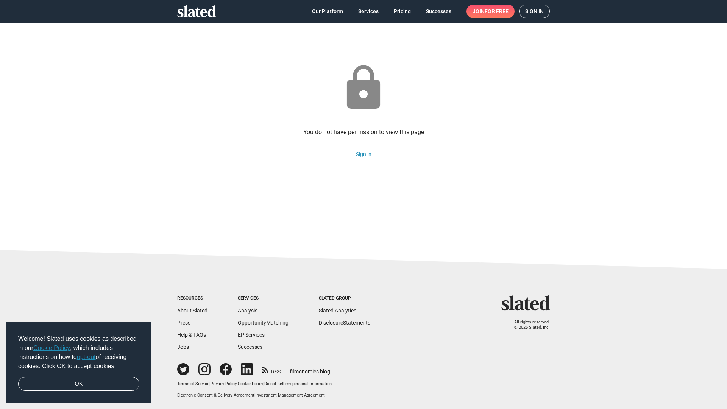  What do you see at coordinates (294, 372) in the screenshot?
I see `span: film` at bounding box center [294, 372].